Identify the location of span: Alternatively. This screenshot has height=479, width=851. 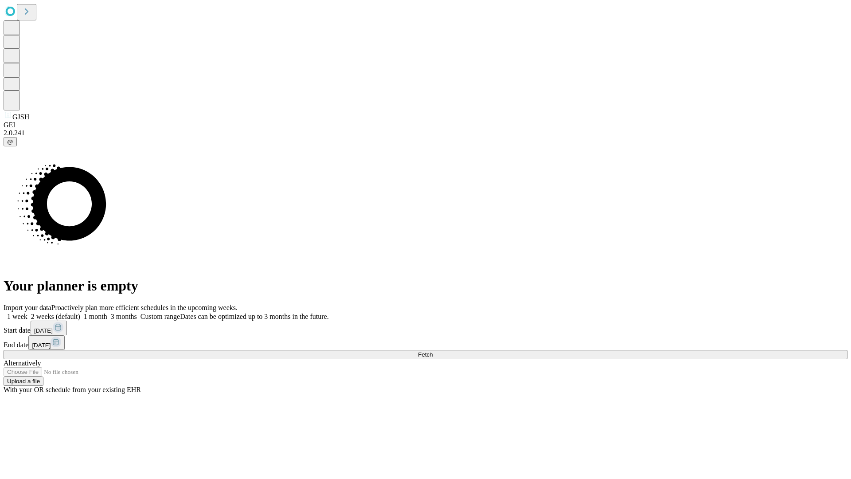
(22, 363).